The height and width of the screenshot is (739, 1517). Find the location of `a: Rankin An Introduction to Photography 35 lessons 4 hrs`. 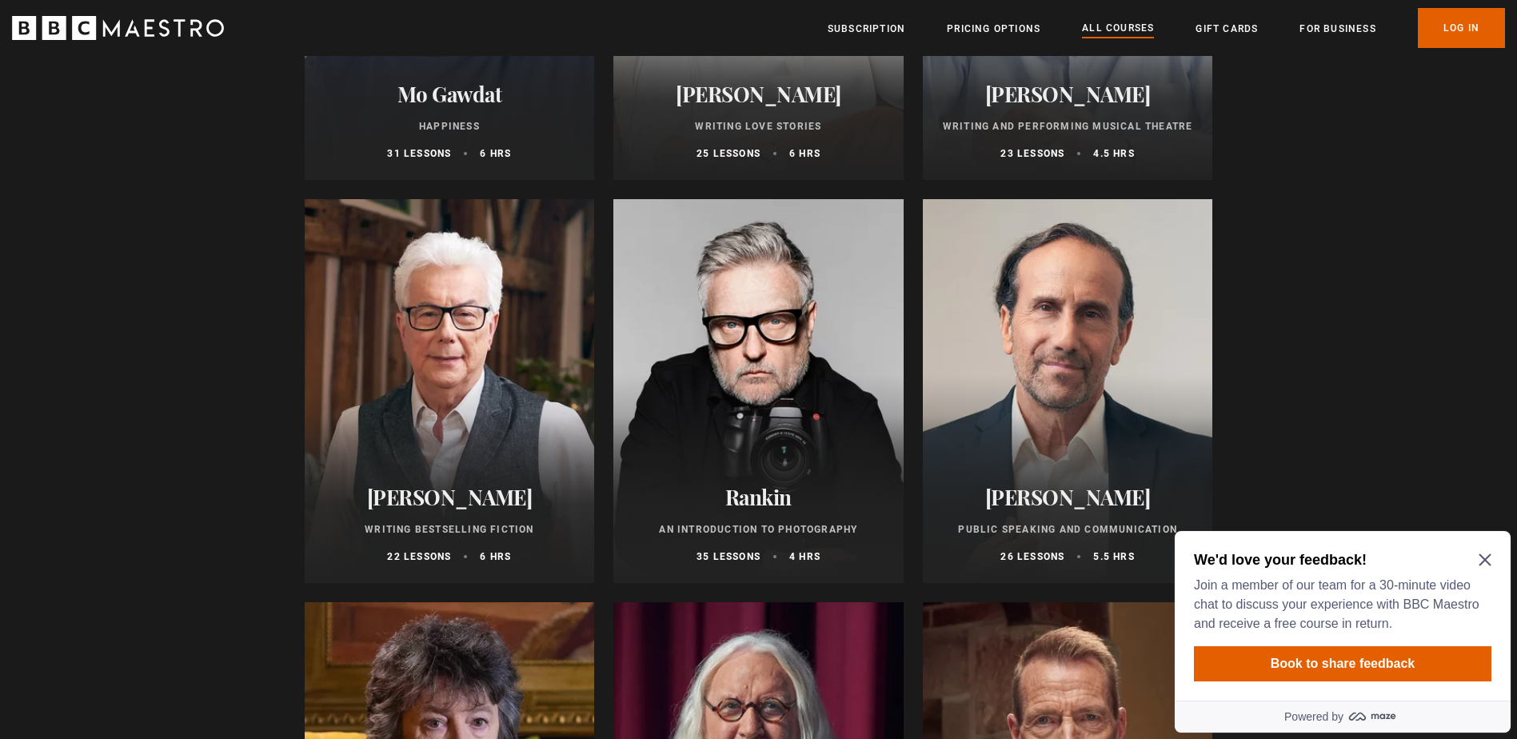

a: Rankin An Introduction to Photography 35 lessons 4 hrs is located at coordinates (758, 391).